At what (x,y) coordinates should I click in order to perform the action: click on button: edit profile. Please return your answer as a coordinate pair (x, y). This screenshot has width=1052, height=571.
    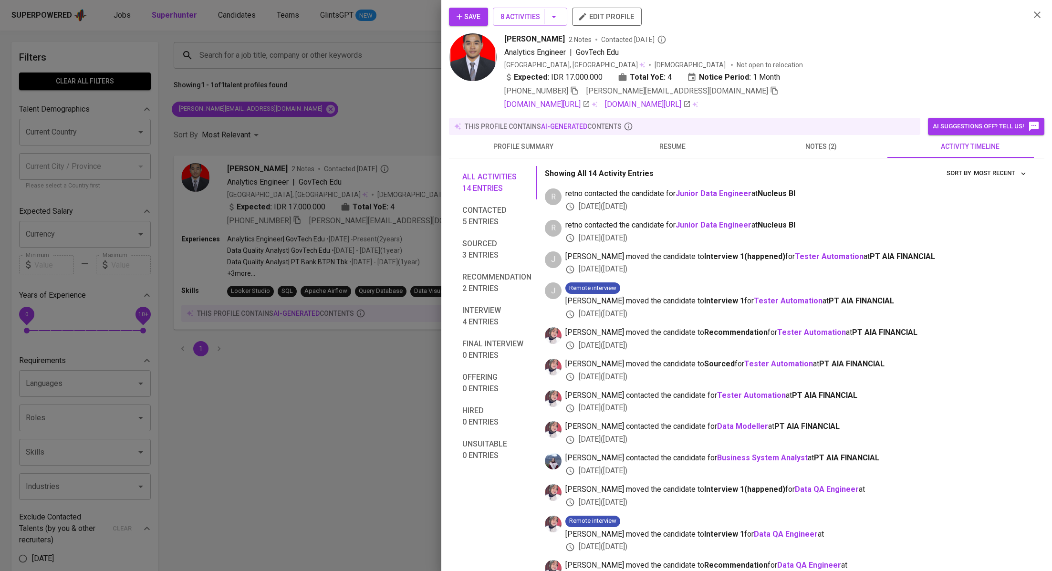
    Looking at the image, I should click on (607, 17).